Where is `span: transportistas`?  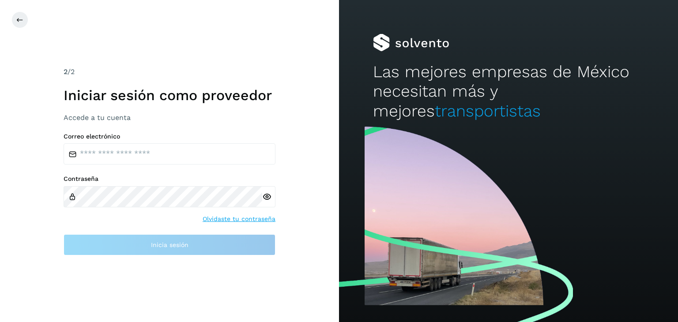
span: transportistas is located at coordinates (487, 111).